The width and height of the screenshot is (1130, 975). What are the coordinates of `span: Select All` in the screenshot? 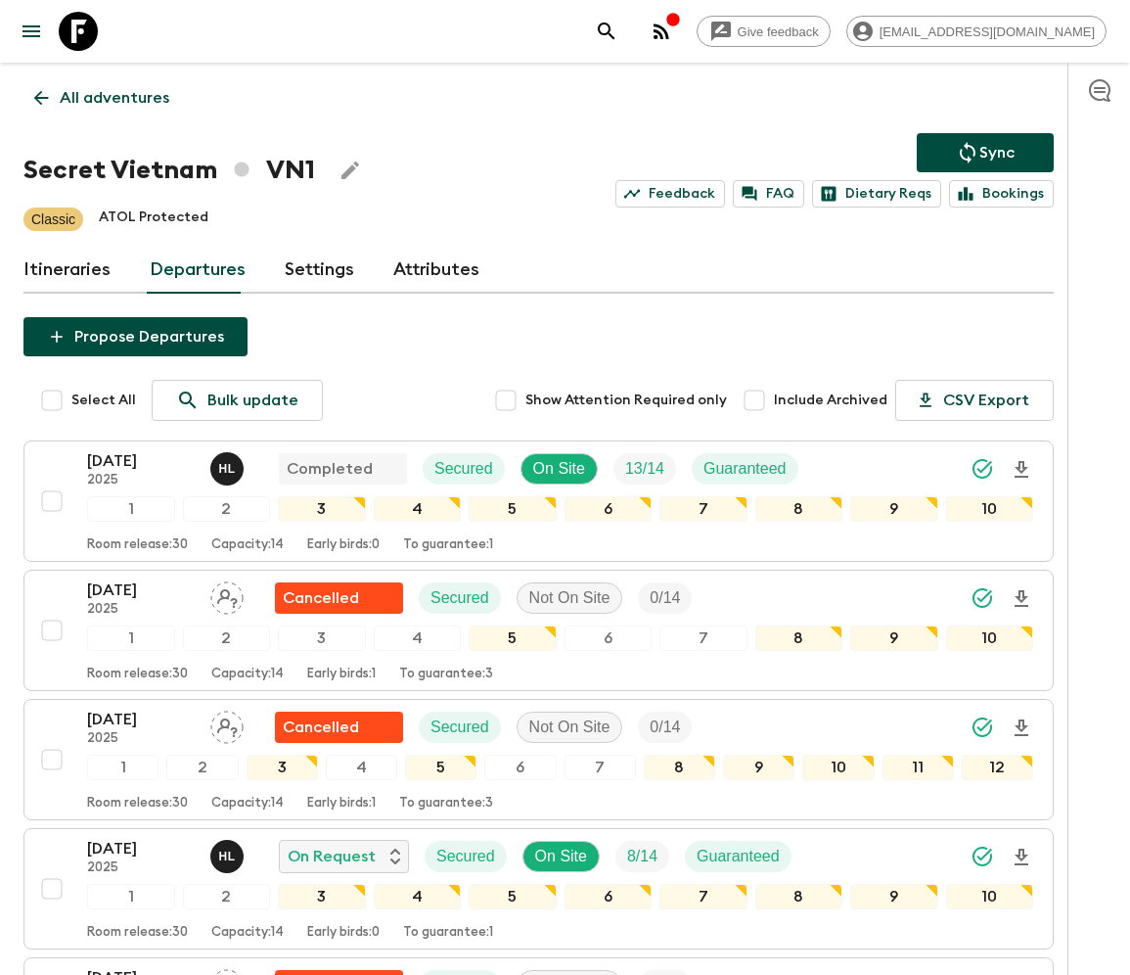 It's located at (104, 400).